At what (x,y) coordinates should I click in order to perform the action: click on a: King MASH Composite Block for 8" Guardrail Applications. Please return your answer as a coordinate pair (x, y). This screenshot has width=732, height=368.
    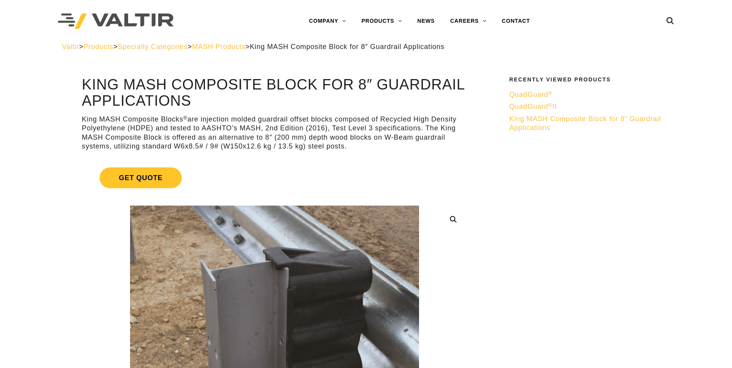
    Looking at the image, I should click on (587, 123).